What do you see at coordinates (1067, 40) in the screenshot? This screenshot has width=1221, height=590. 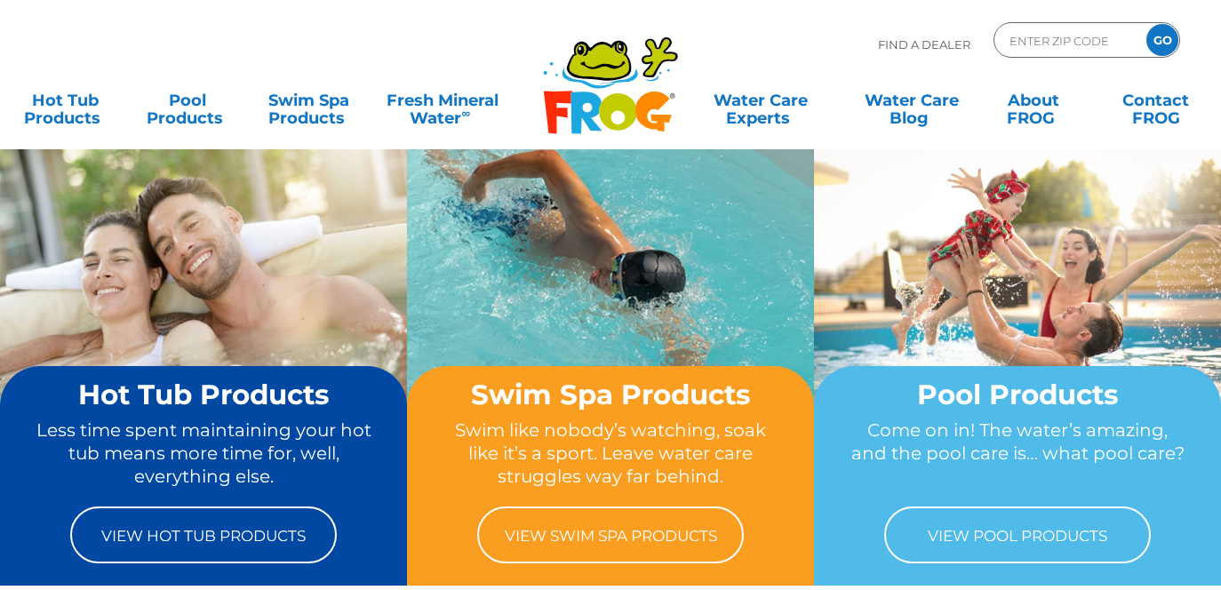 I see `input: Zip Code Form` at bounding box center [1067, 40].